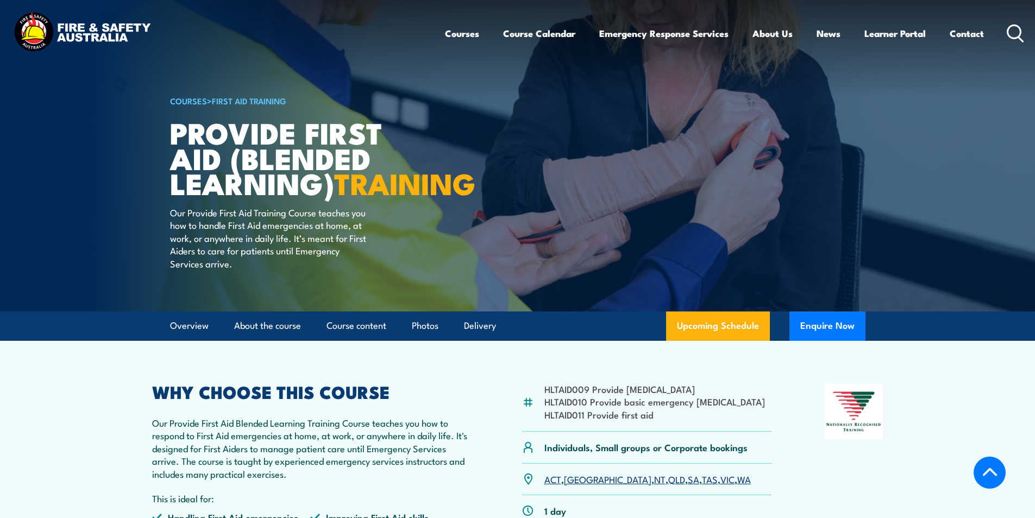  What do you see at coordinates (425, 326) in the screenshot?
I see `a: Photos` at bounding box center [425, 326].